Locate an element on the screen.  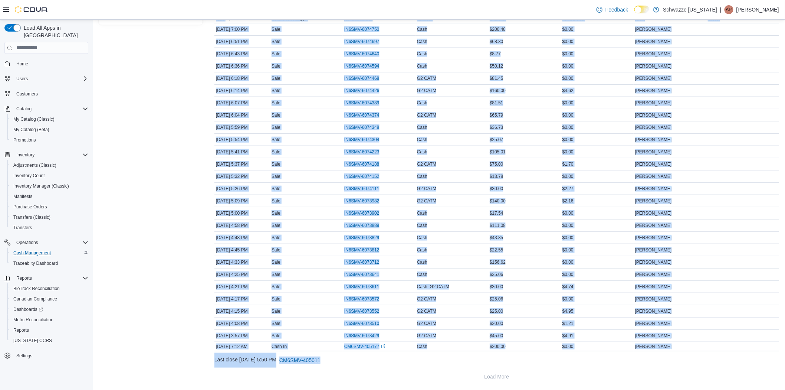
svg: External link is located at coordinates (383, 346).